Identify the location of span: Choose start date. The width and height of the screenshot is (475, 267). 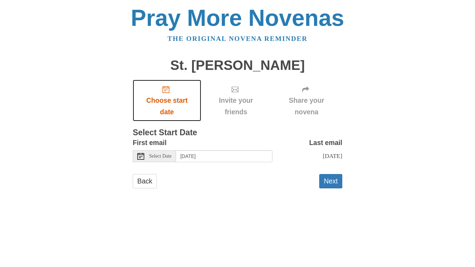
(167, 106).